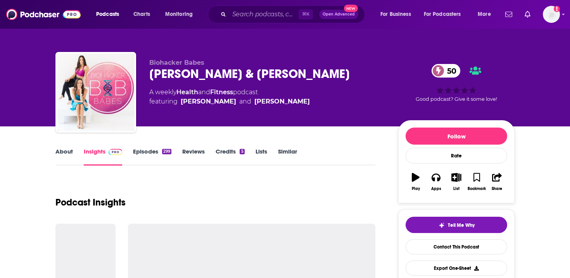 This screenshot has width=570, height=278. Describe the element at coordinates (436, 182) in the screenshot. I see `button: Apps` at that location.